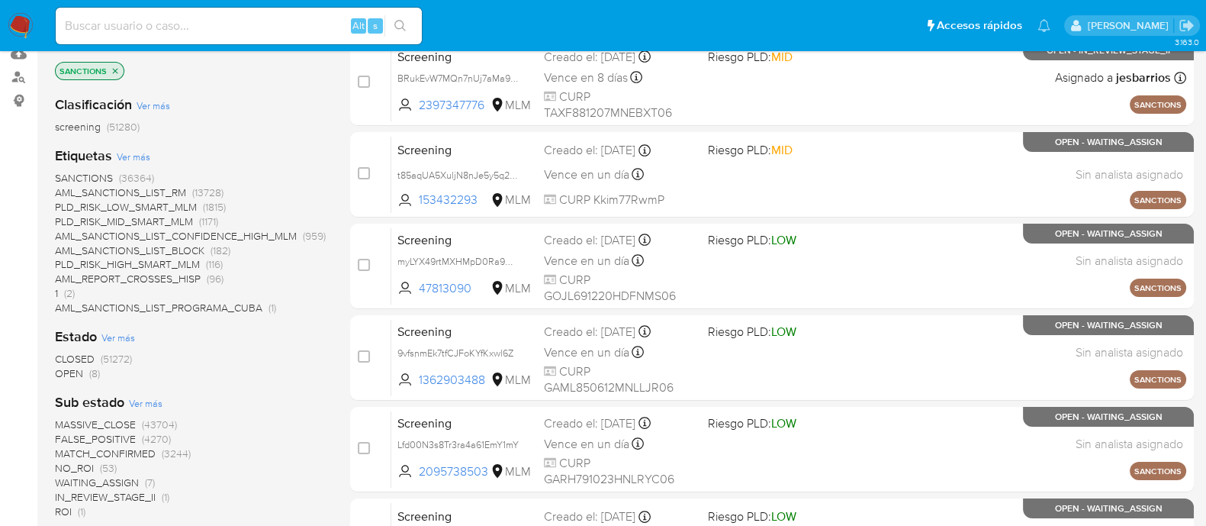  I want to click on span: Accesos rápidos, so click(980, 25).